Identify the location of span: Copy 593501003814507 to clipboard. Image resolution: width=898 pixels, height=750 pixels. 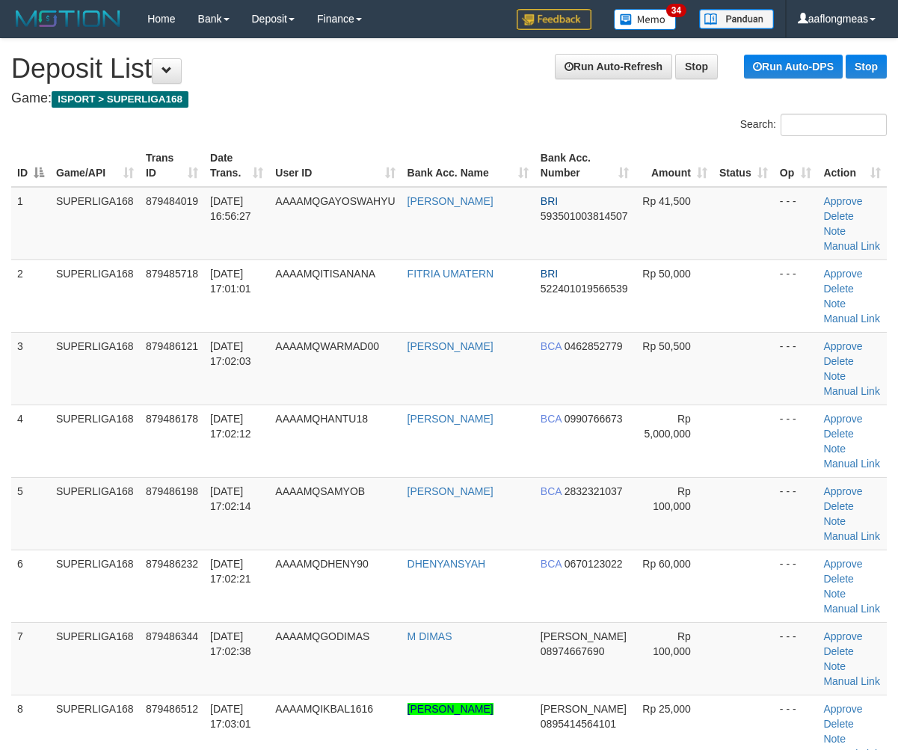
(584, 216).